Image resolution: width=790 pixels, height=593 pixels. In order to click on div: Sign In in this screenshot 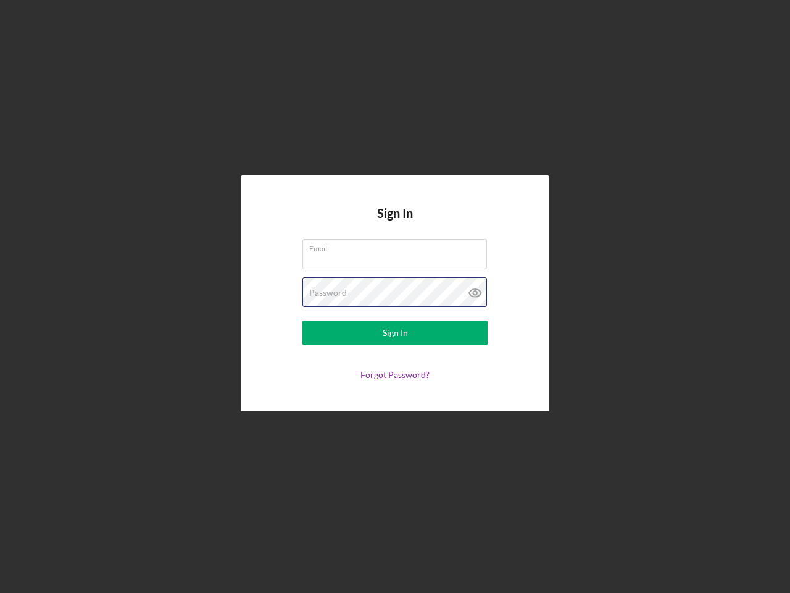, I will do `click(395, 333)`.